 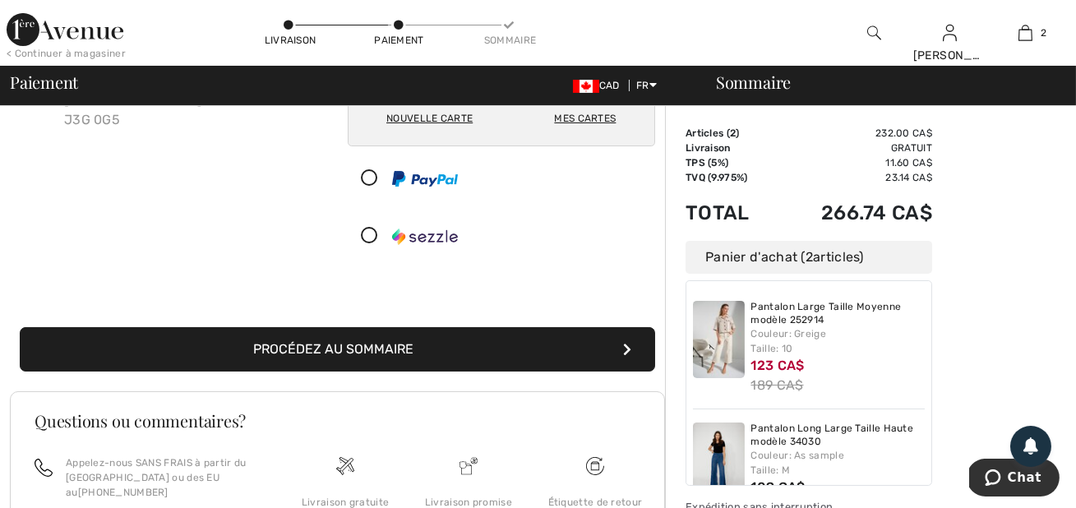 I want to click on h3: Questions ou commentaires?, so click(x=337, y=421).